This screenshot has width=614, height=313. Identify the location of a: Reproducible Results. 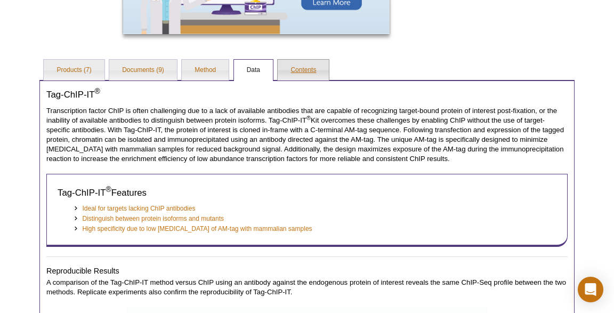
(83, 271).